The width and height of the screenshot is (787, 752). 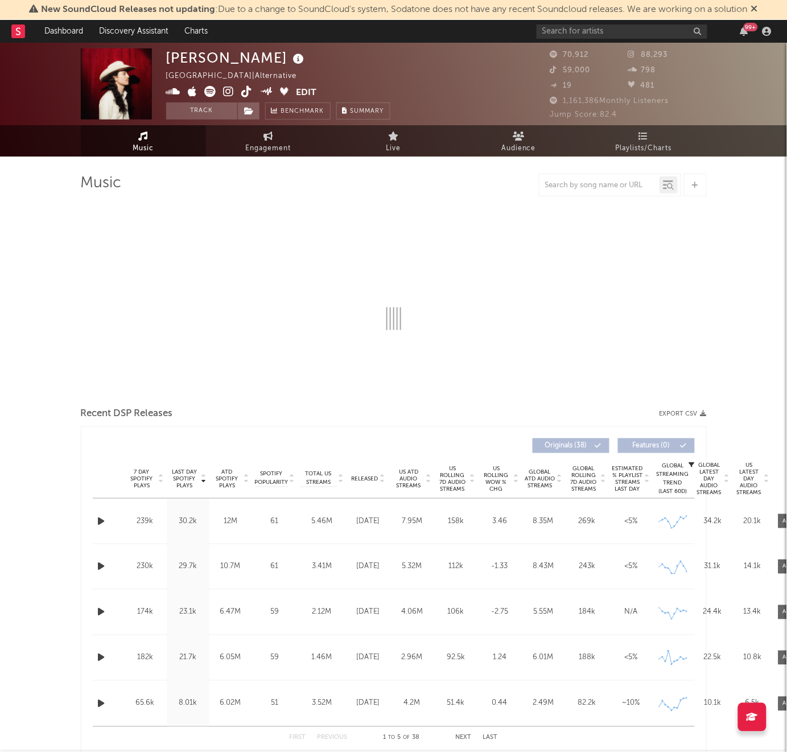 I want to click on a: Live, so click(x=394, y=141).